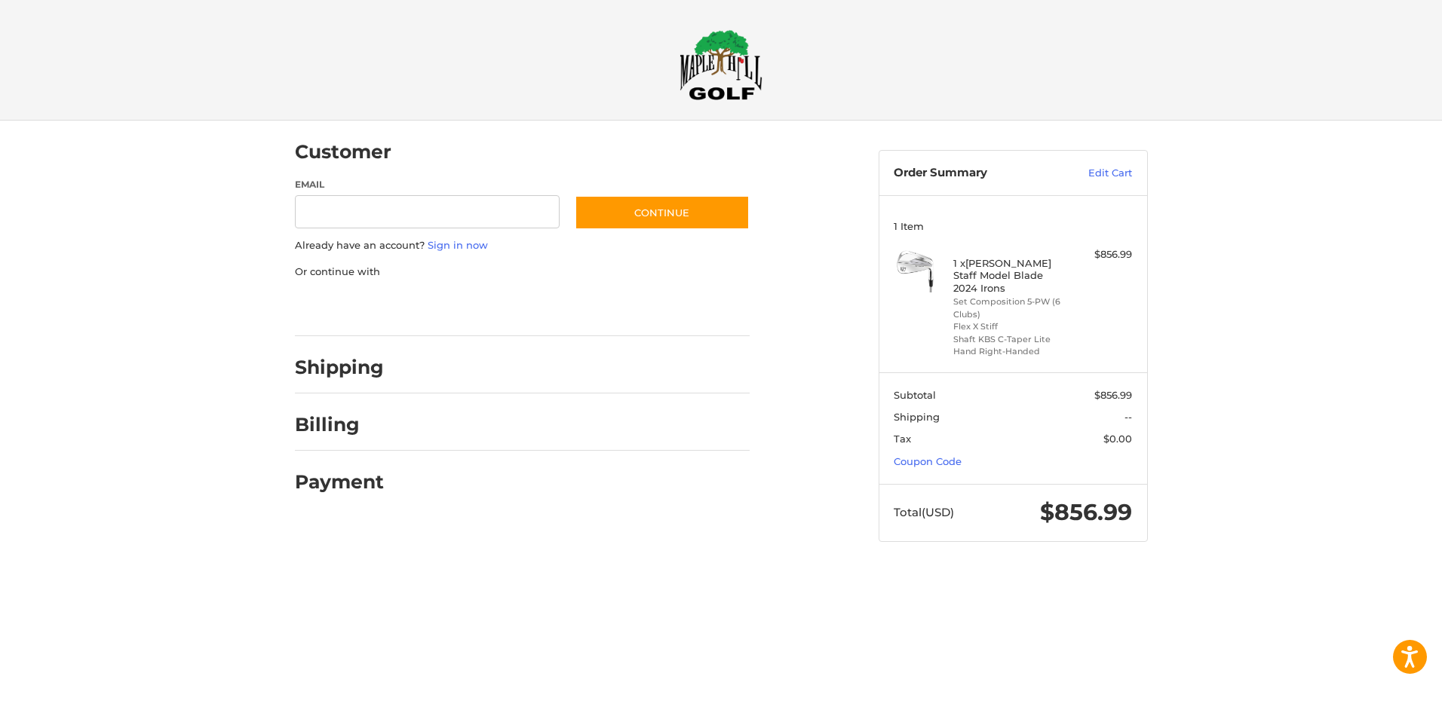  Describe the element at coordinates (1118, 439) in the screenshot. I see `span: $0.00` at that location.